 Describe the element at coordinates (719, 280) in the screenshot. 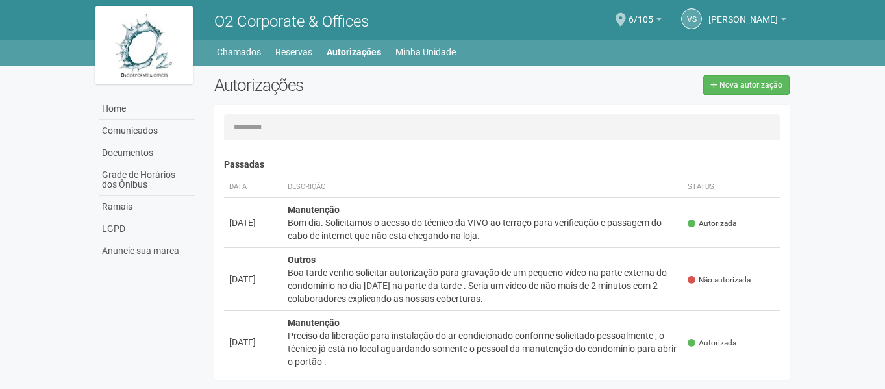

I see `span: Não autorizada` at that location.